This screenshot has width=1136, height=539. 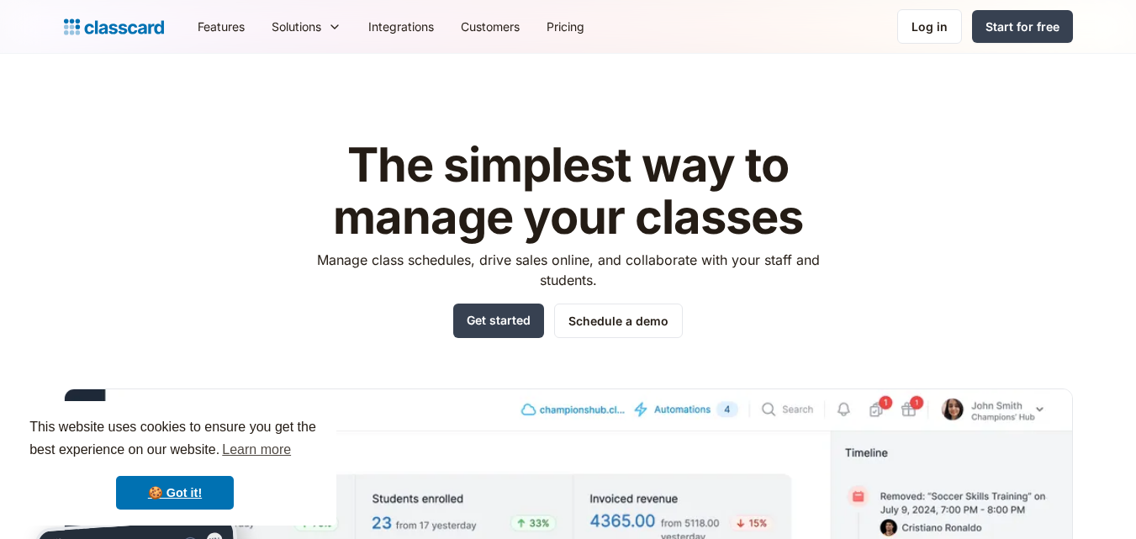 I want to click on span: This website uses cookies to ensure you get the best experience on our website., so click(x=175, y=440).